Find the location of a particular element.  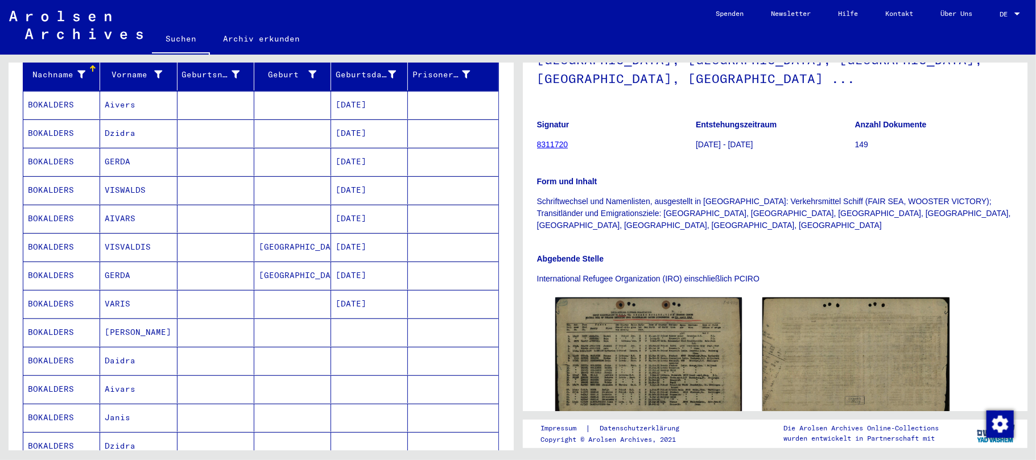

a: Suchen is located at coordinates (181, 40).